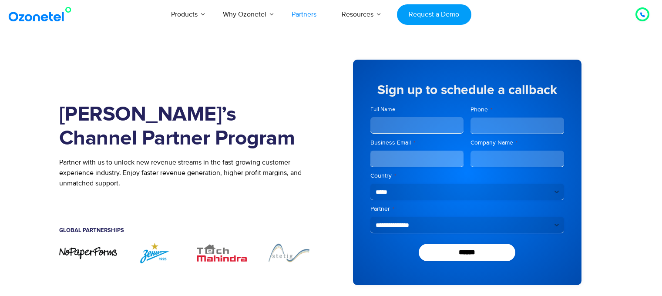 The height and width of the screenshot is (296, 662). What do you see at coordinates (467, 176) in the screenshot?
I see `label: Country` at bounding box center [467, 176].